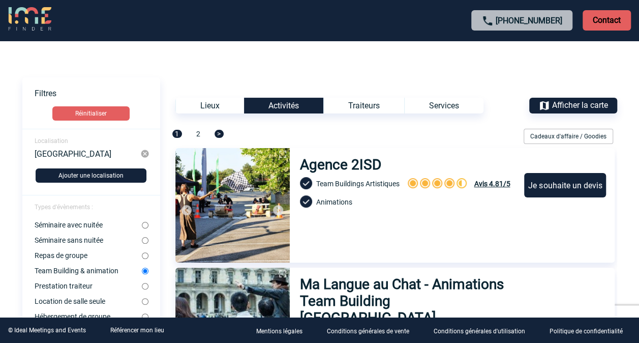 This screenshot has width=639, height=343. Describe the element at coordinates (568, 136) in the screenshot. I see `div: Filtrer sur Cadeaux d'affaire / Goodies` at that location.